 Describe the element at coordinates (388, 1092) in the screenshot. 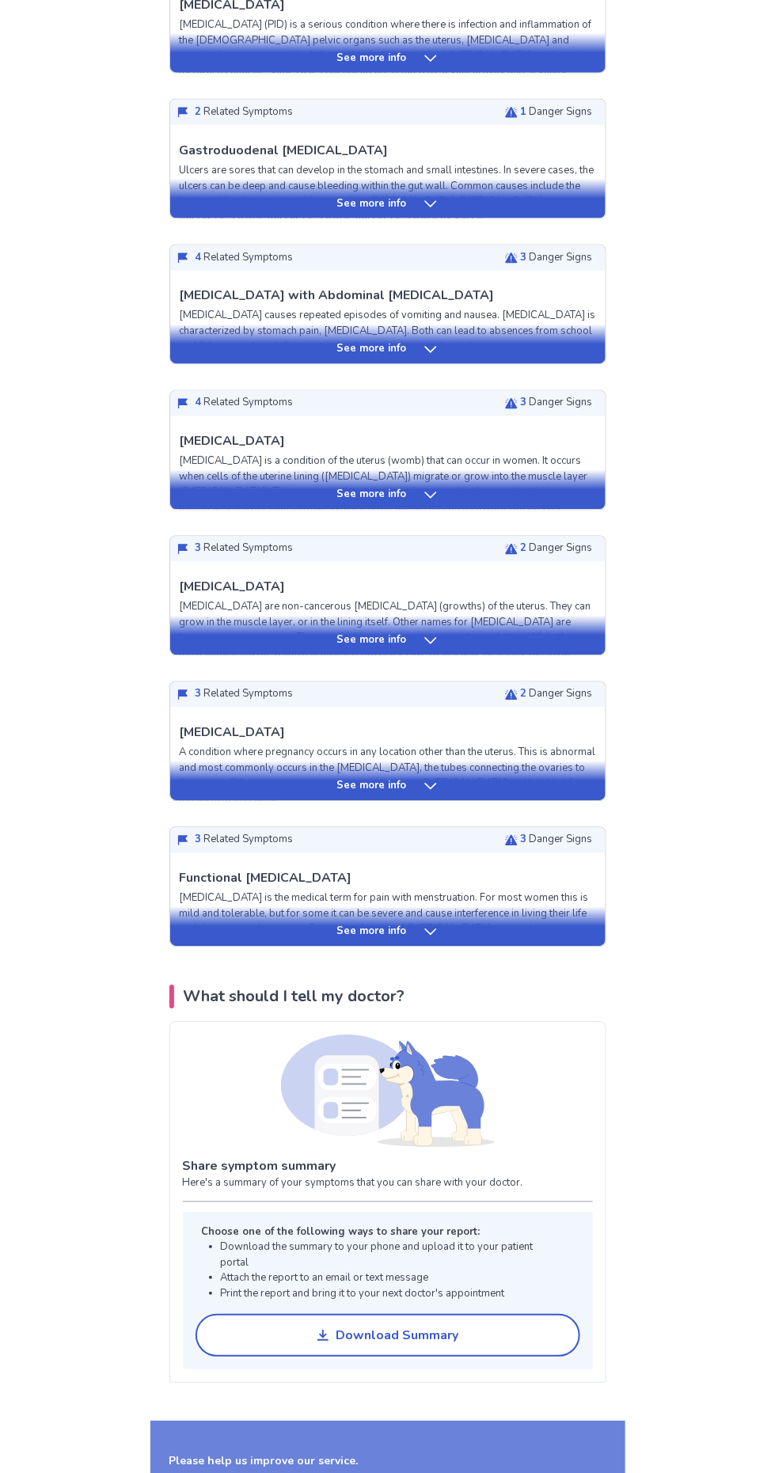

I see `img: Shiba (Report)` at that location.